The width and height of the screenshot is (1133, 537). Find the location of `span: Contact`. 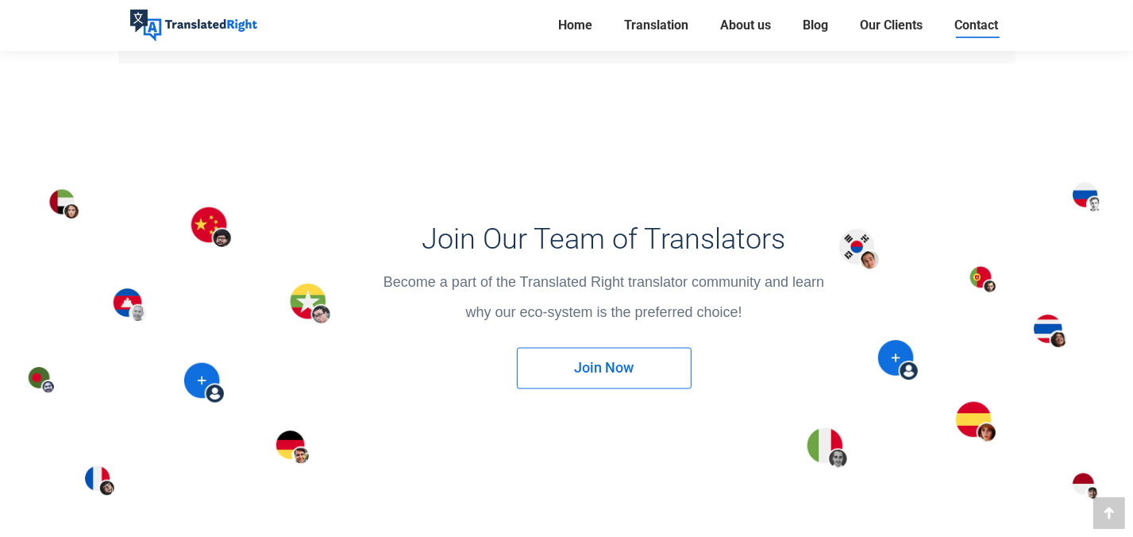

span: Contact is located at coordinates (976, 25).